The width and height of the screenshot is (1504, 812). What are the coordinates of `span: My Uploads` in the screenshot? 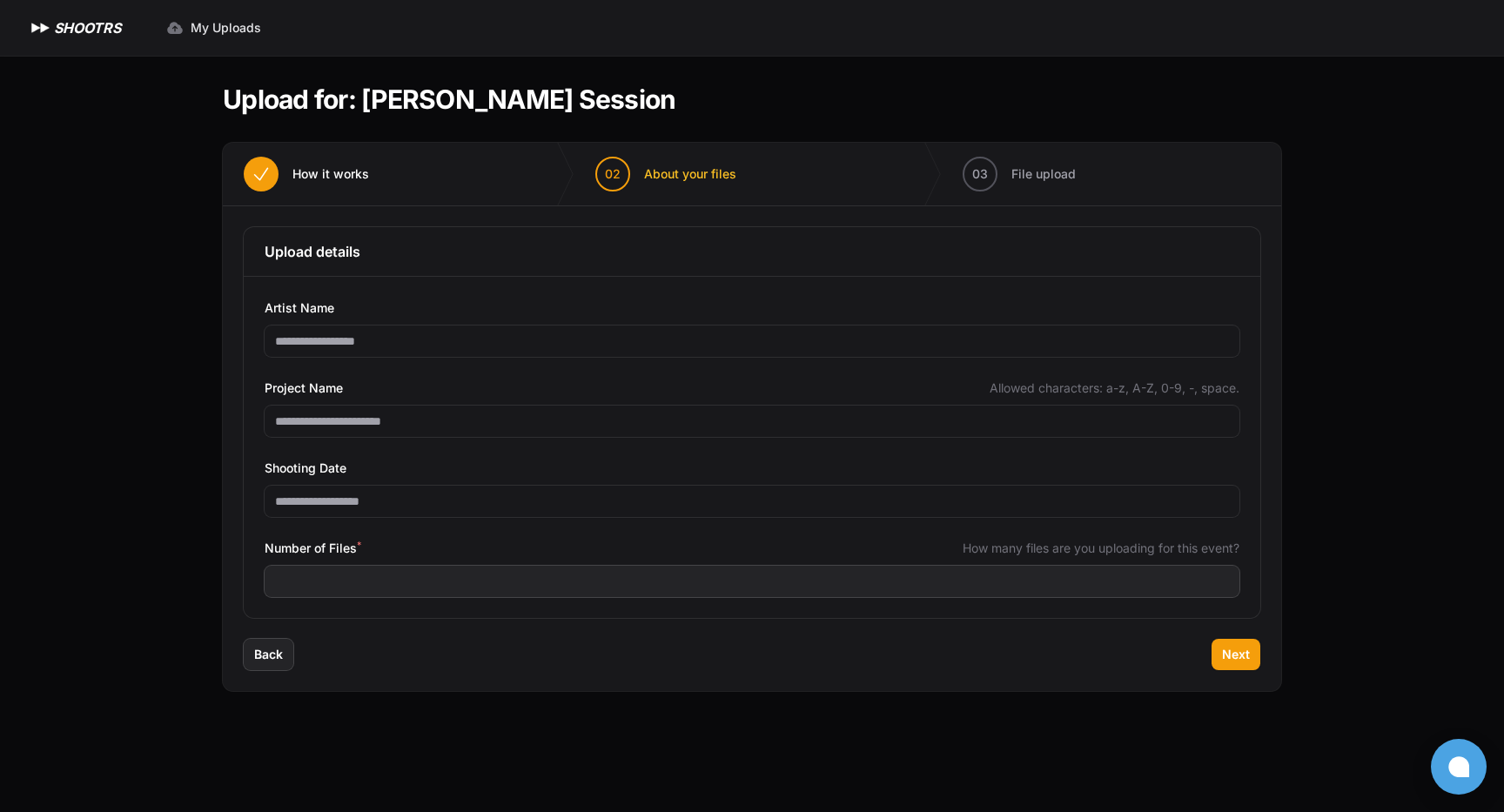 It's located at (226, 28).